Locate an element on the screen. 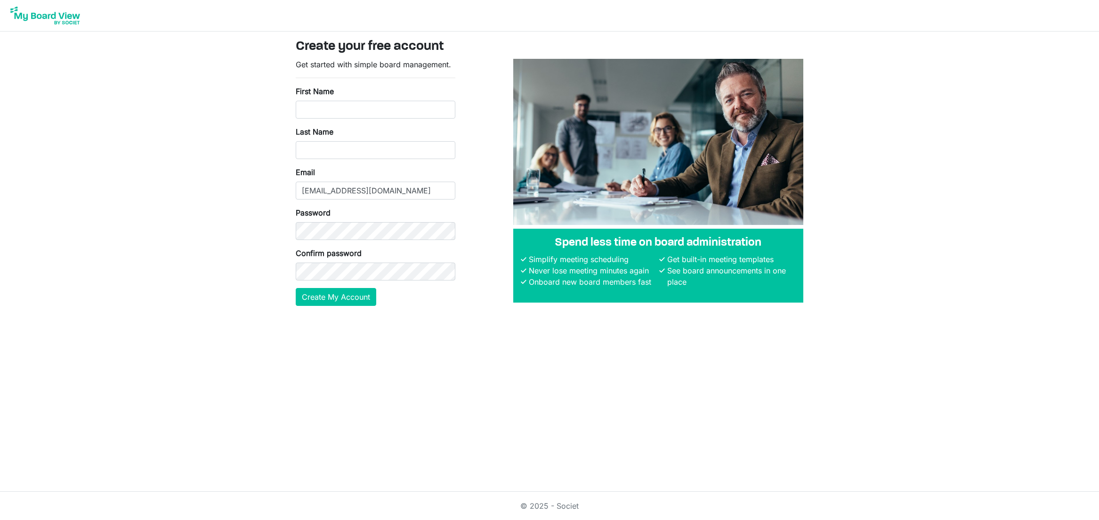 The image size is (1099, 520). img: A photograph of board members sitting at a table is located at coordinates (658, 142).